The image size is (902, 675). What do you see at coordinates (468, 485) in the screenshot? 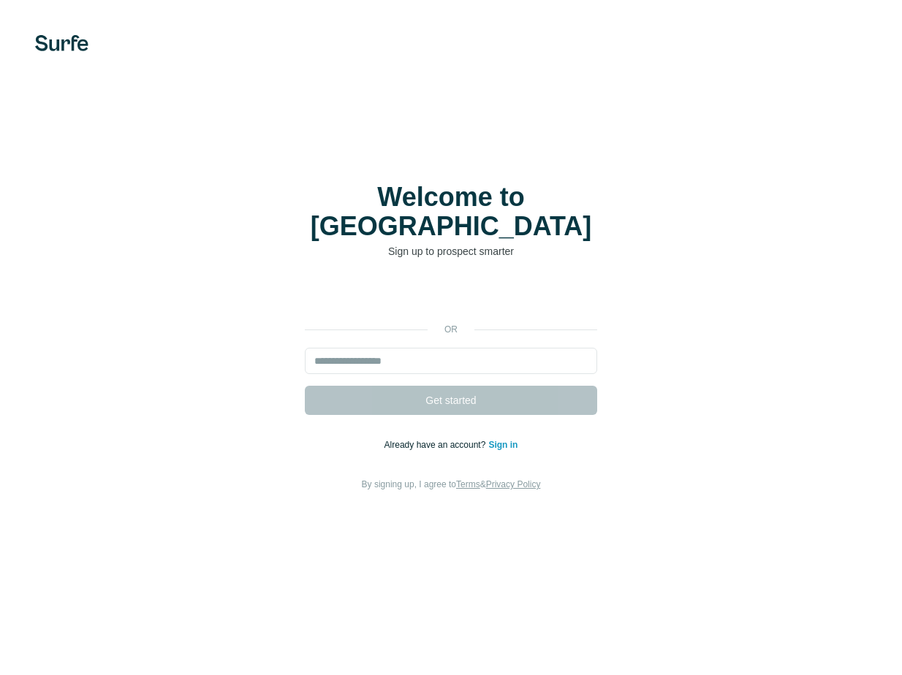
I see `a: Terms` at bounding box center [468, 485].